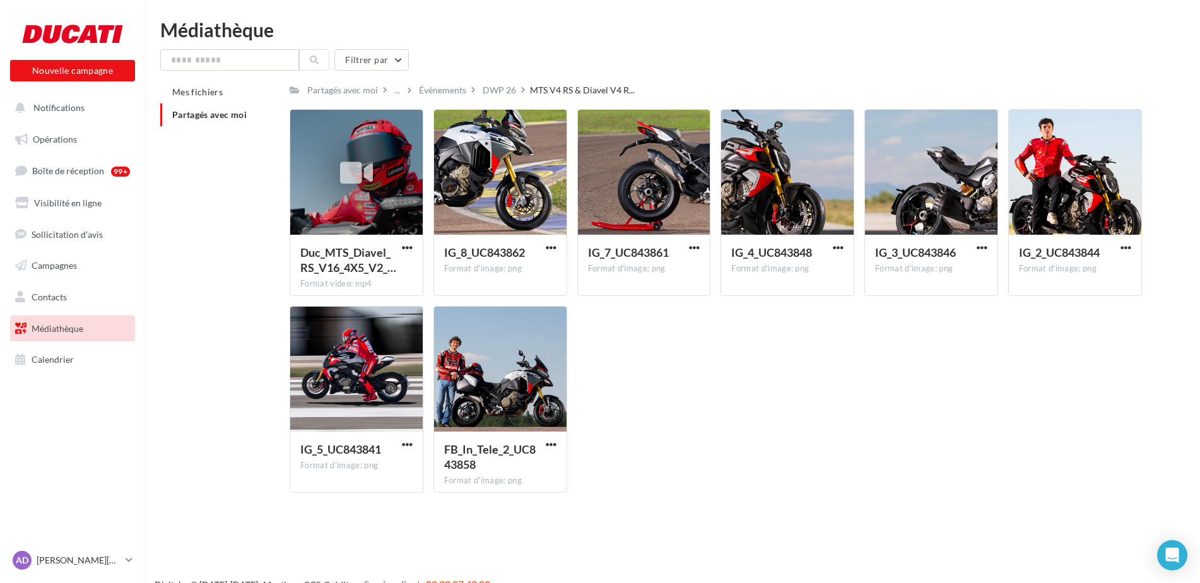 The image size is (1200, 583). I want to click on a: Contacts, so click(73, 297).